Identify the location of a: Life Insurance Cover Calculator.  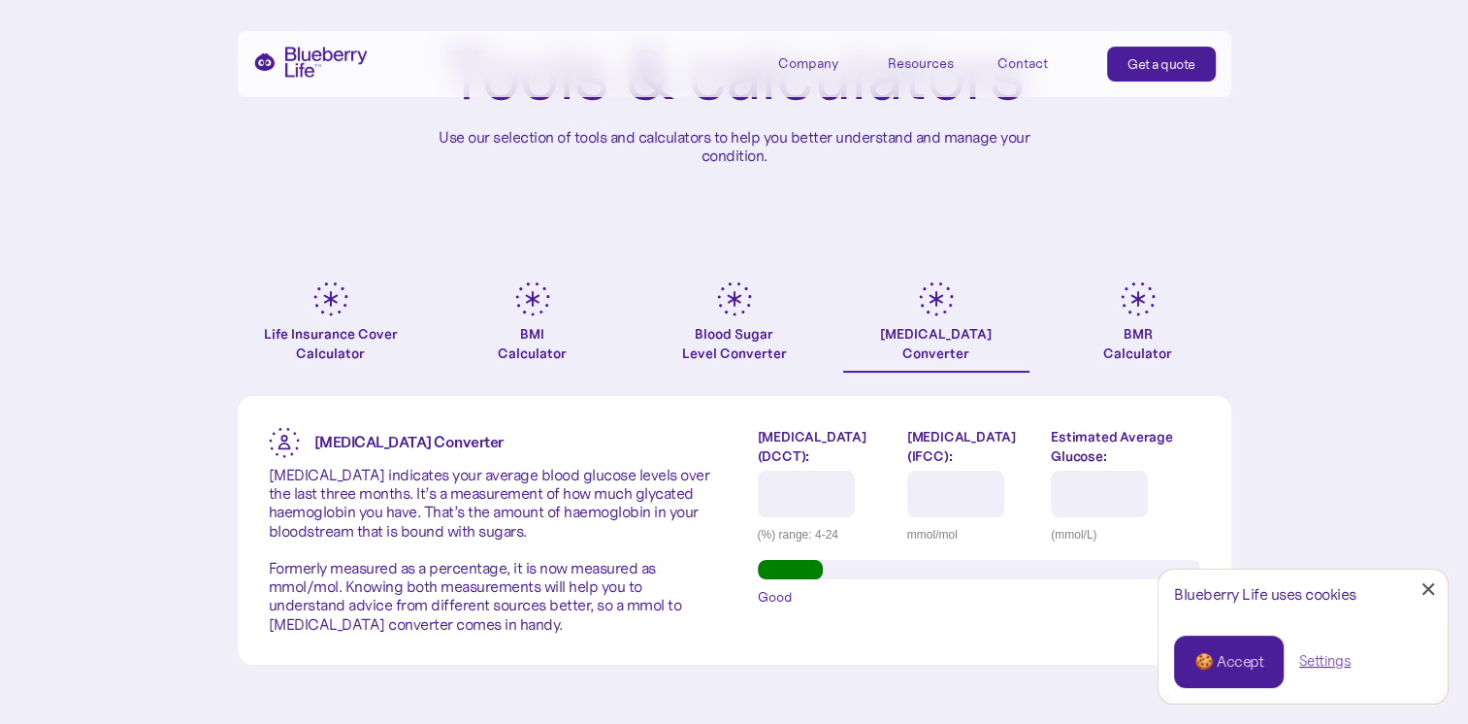
(331, 327).